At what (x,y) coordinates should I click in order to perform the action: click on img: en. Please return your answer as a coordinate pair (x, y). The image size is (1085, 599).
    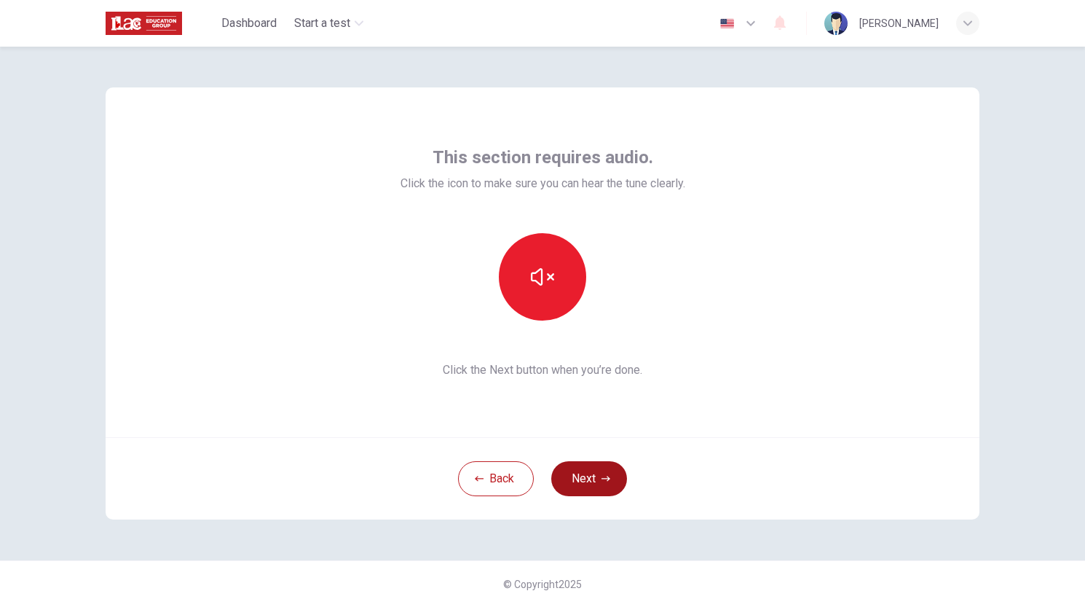
    Looking at the image, I should click on (727, 23).